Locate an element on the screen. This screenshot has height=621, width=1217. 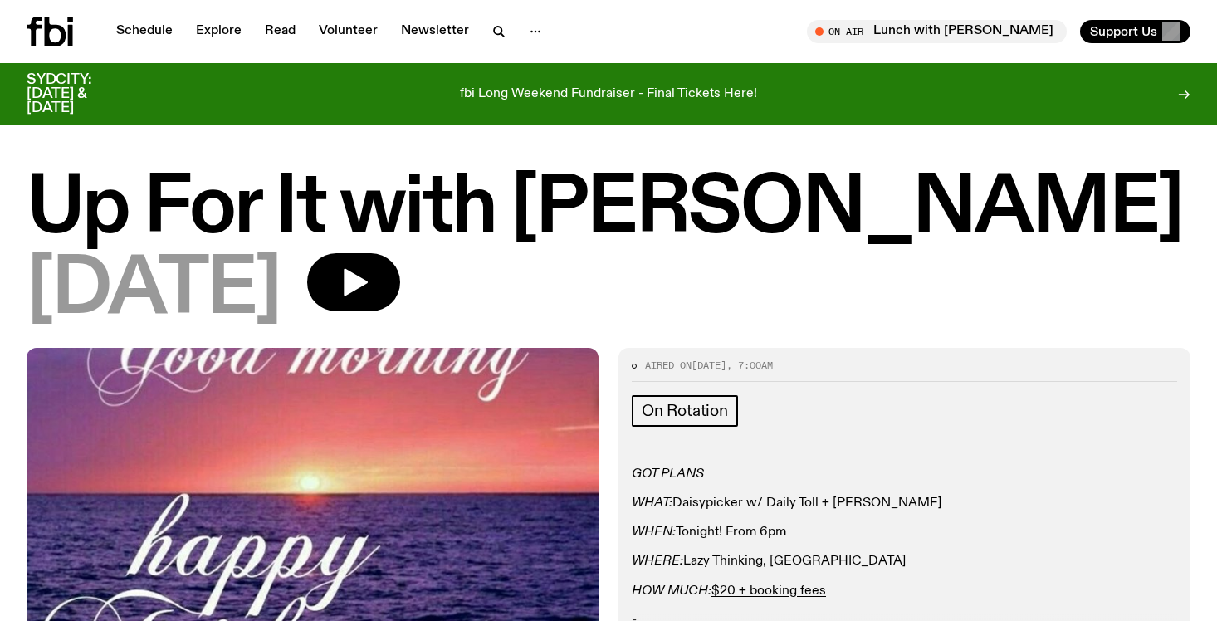
a: $20 + booking fees is located at coordinates (769, 591).